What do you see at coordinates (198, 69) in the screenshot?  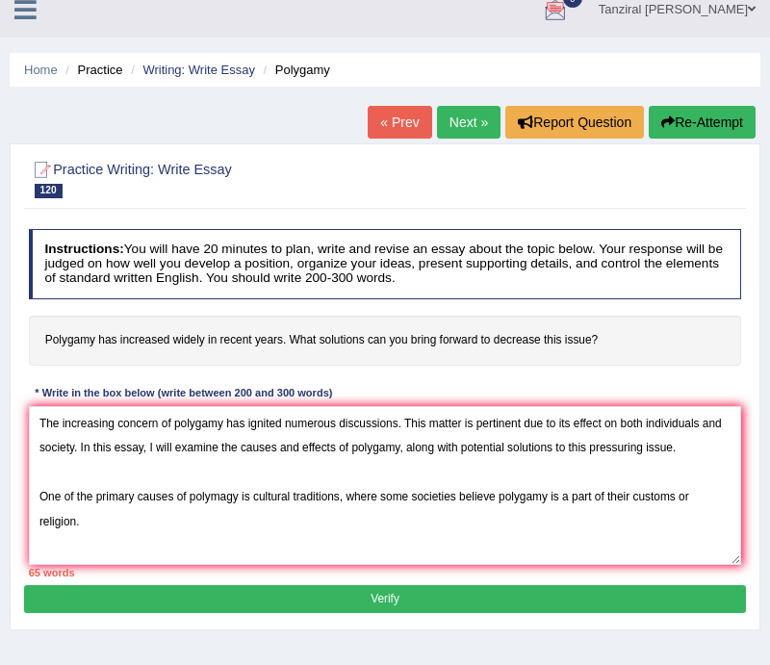 I see `a: Writing: Write Essay` at bounding box center [198, 69].